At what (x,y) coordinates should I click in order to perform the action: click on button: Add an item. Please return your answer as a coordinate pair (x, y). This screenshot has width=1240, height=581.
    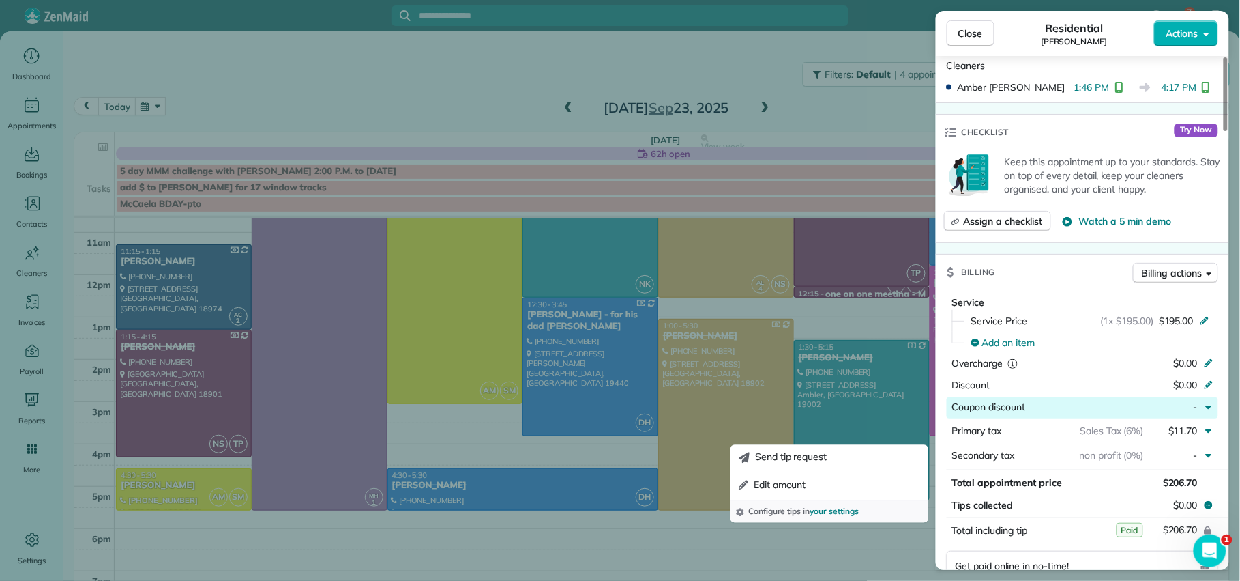
    Looking at the image, I should click on (1091, 342).